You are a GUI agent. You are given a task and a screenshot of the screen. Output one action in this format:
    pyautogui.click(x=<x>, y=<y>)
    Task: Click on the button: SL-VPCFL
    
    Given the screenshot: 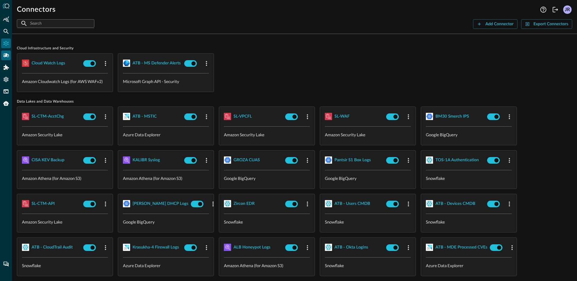 What is the action you would take?
    pyautogui.click(x=242, y=116)
    